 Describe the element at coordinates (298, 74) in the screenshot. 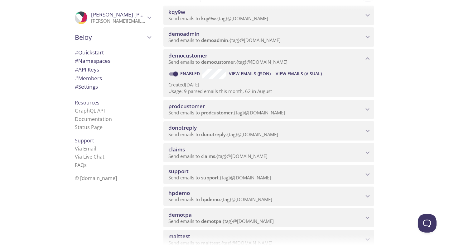

I see `span: View Emails (Visual)` at that location.